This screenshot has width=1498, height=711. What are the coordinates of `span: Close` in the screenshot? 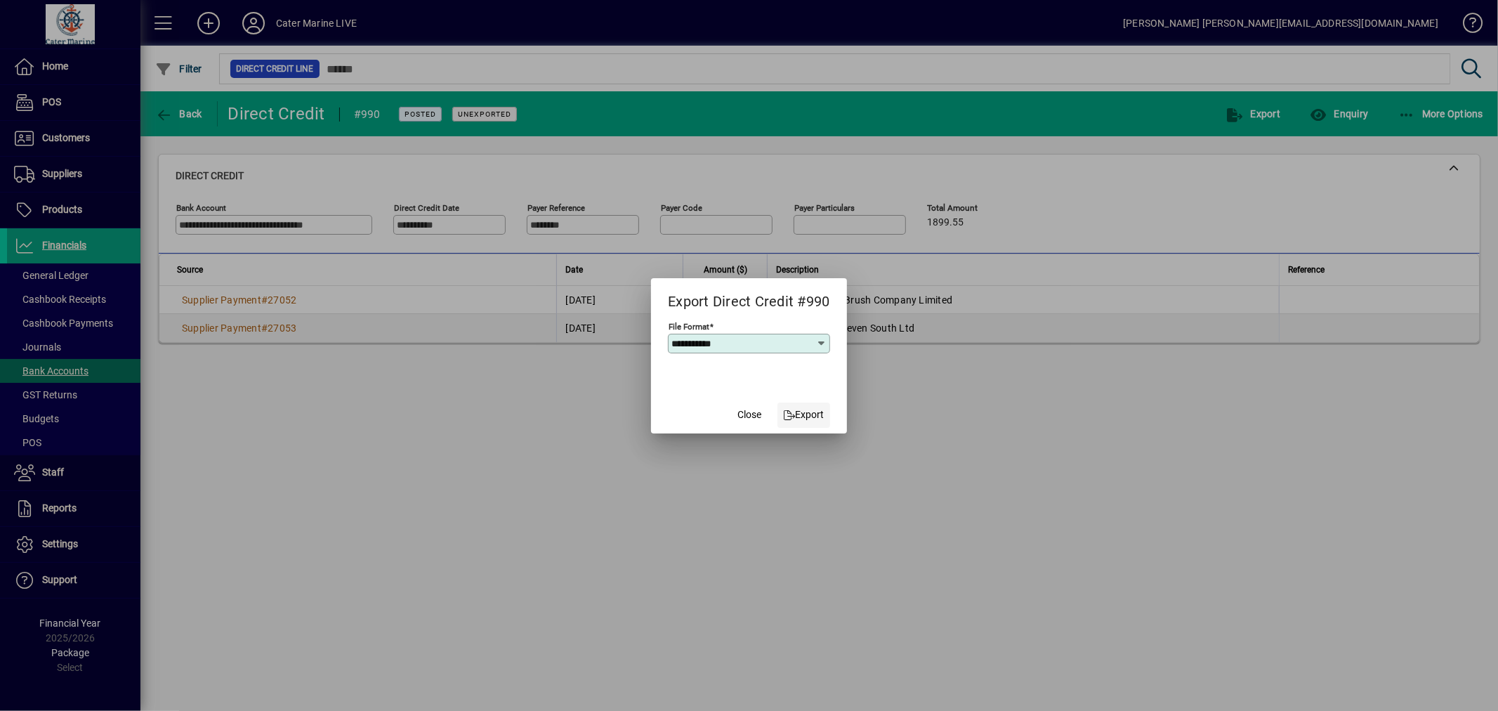 It's located at (749, 414).